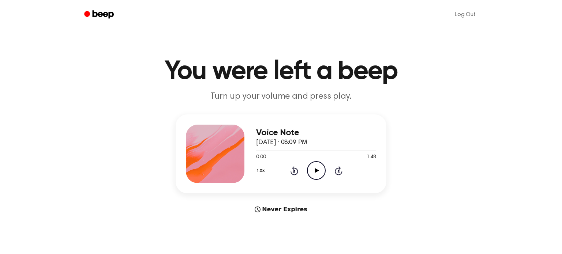 This screenshot has height=254, width=562. What do you see at coordinates (281, 210) in the screenshot?
I see `div: Never Expires` at bounding box center [281, 210].